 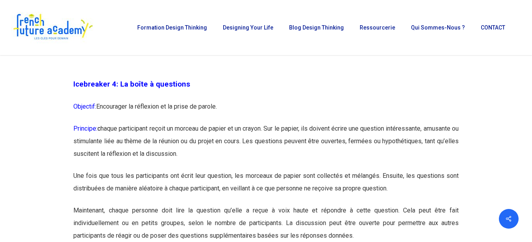 What do you see at coordinates (266, 146) in the screenshot?
I see `p: haque participant reçoit un morceau de papier et un crayon. Sur le papier, ils doivent écrire une...` at bounding box center [266, 146].